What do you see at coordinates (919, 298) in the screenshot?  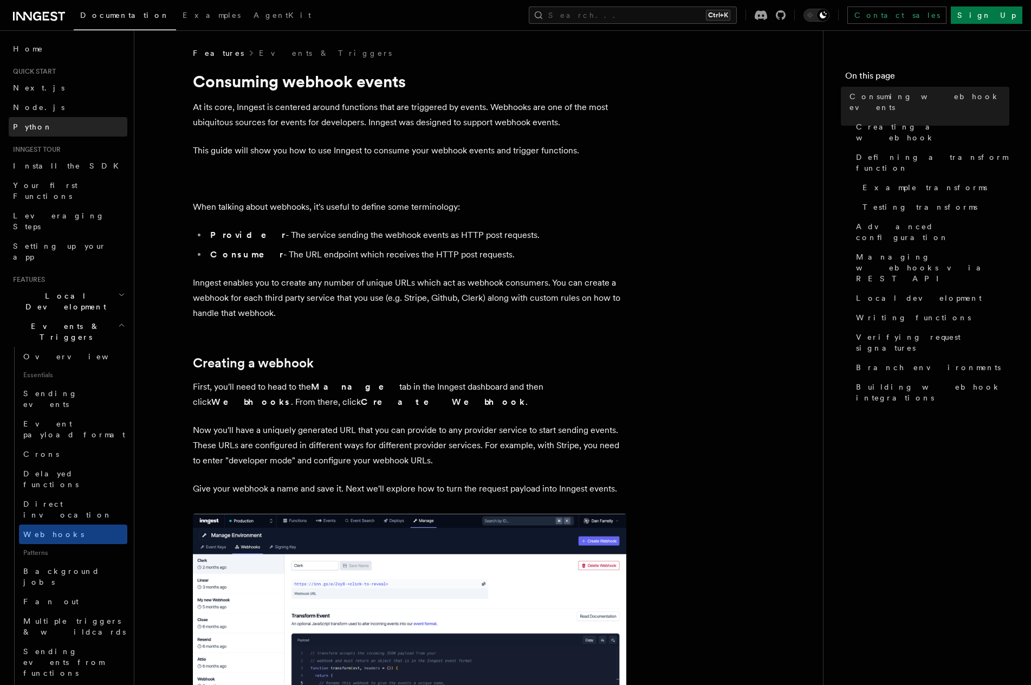 I see `span: Local development` at bounding box center [919, 298].